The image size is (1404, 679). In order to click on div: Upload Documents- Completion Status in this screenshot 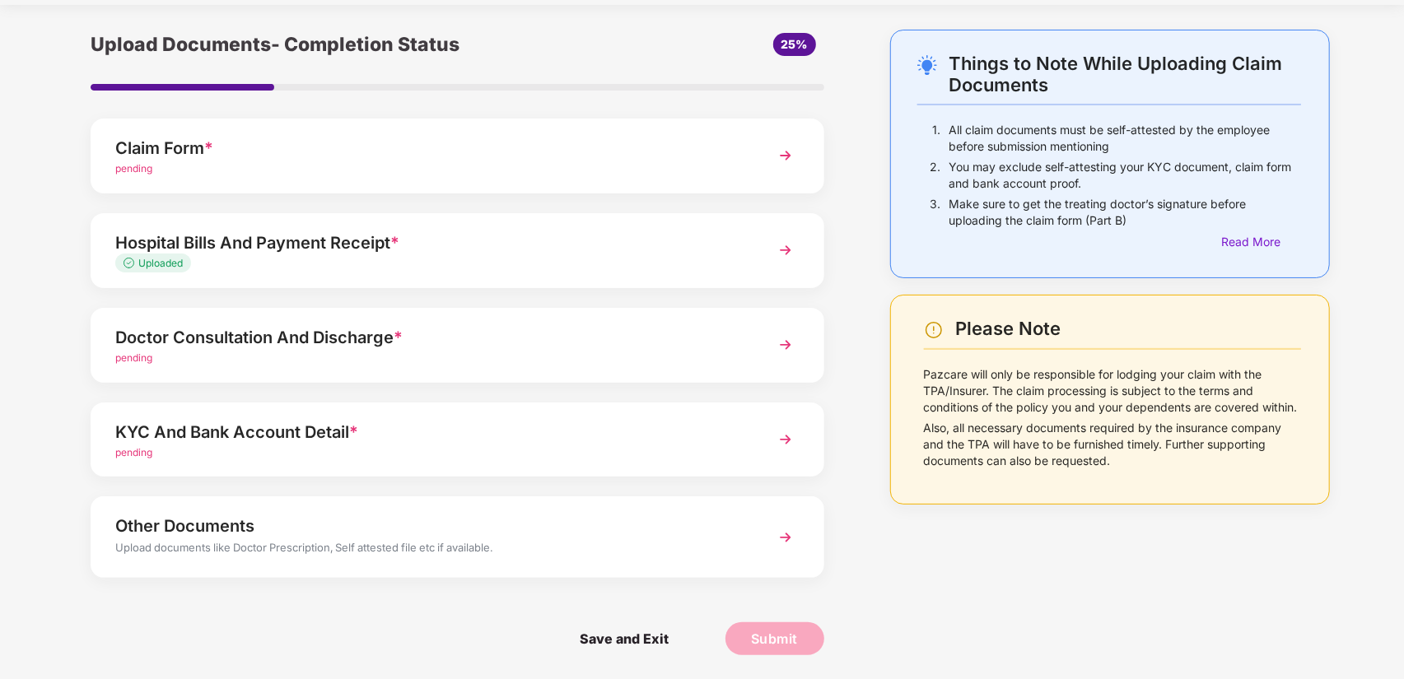, I will do `click(335, 44)`.